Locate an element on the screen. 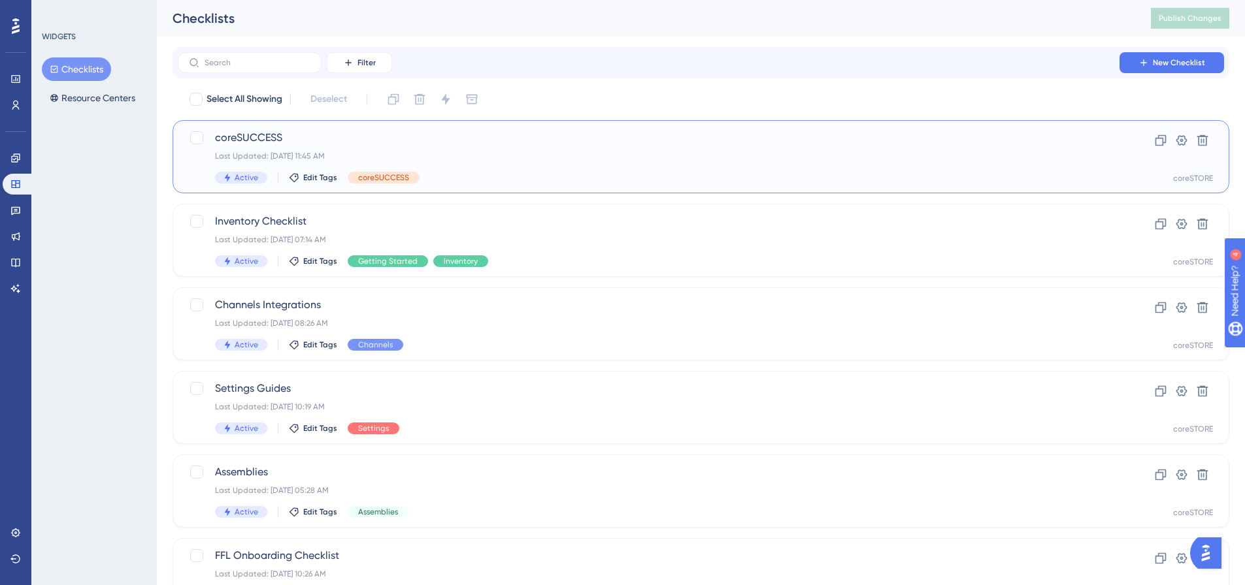 The height and width of the screenshot is (585, 1245). span: Settings Guides is located at coordinates (648, 389).